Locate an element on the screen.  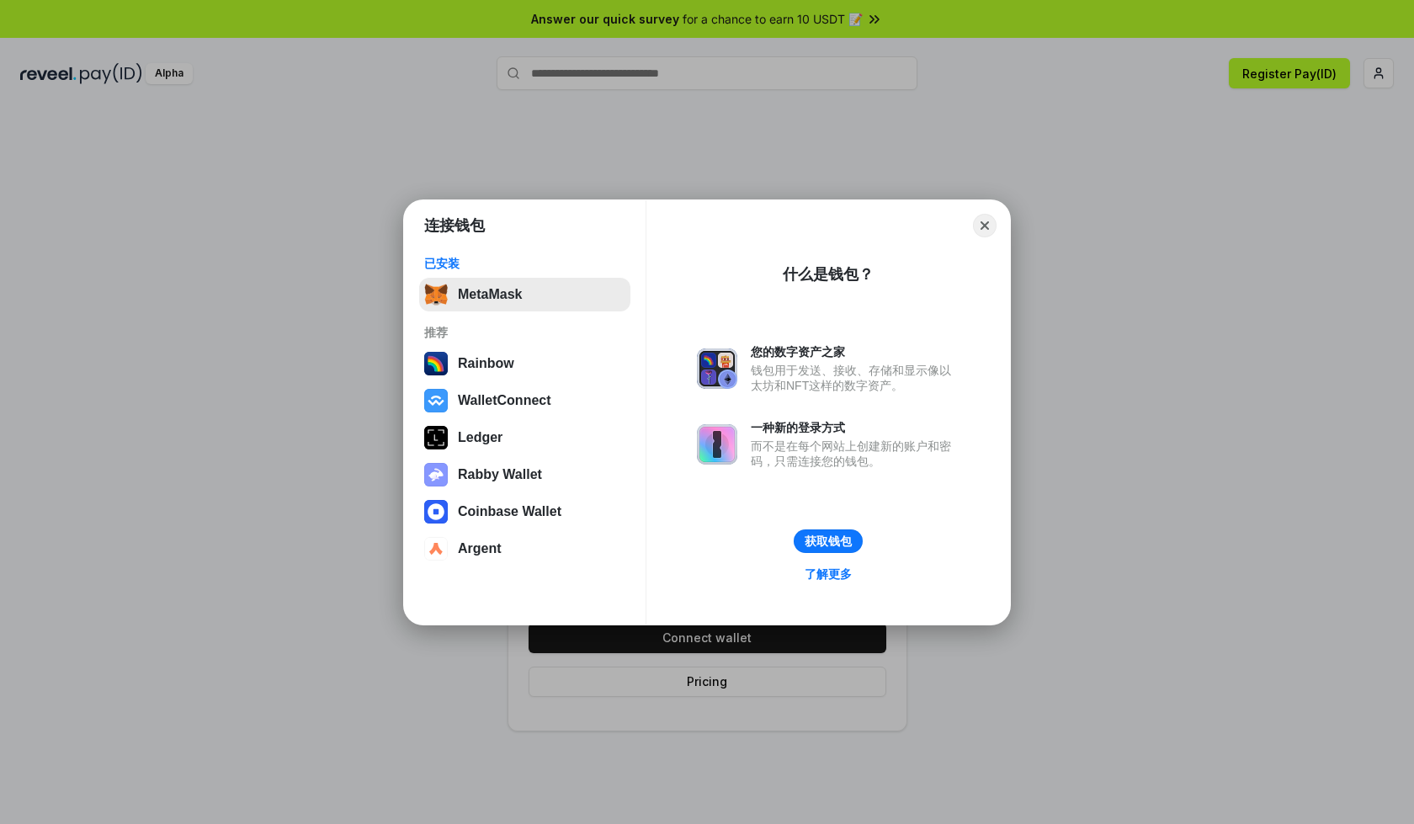
button: Rainbow is located at coordinates (524, 364).